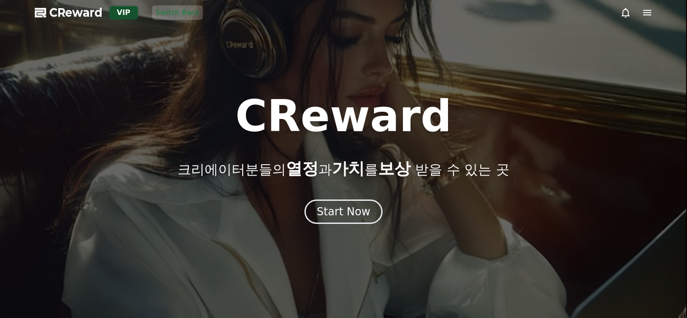  What do you see at coordinates (302, 168) in the screenshot?
I see `span: 열정` at bounding box center [302, 168].